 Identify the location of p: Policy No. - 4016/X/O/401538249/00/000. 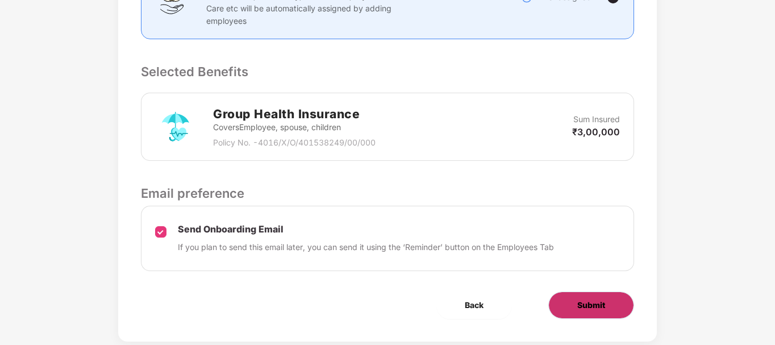
(294, 143).